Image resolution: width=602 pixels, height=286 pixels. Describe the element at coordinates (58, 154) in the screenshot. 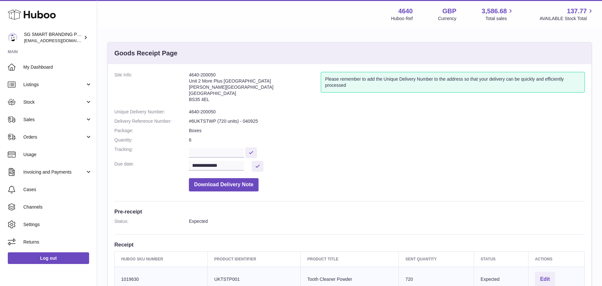

I see `span: Usage` at that location.